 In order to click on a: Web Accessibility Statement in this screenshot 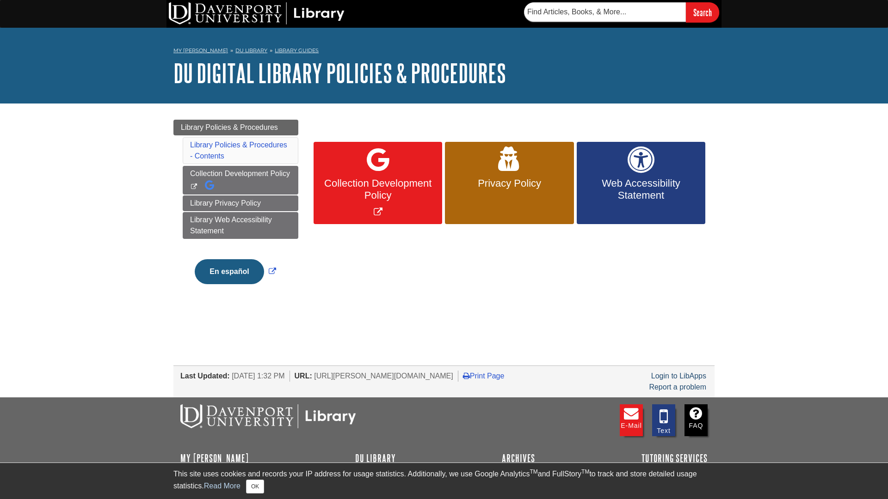, I will do `click(641, 183)`.